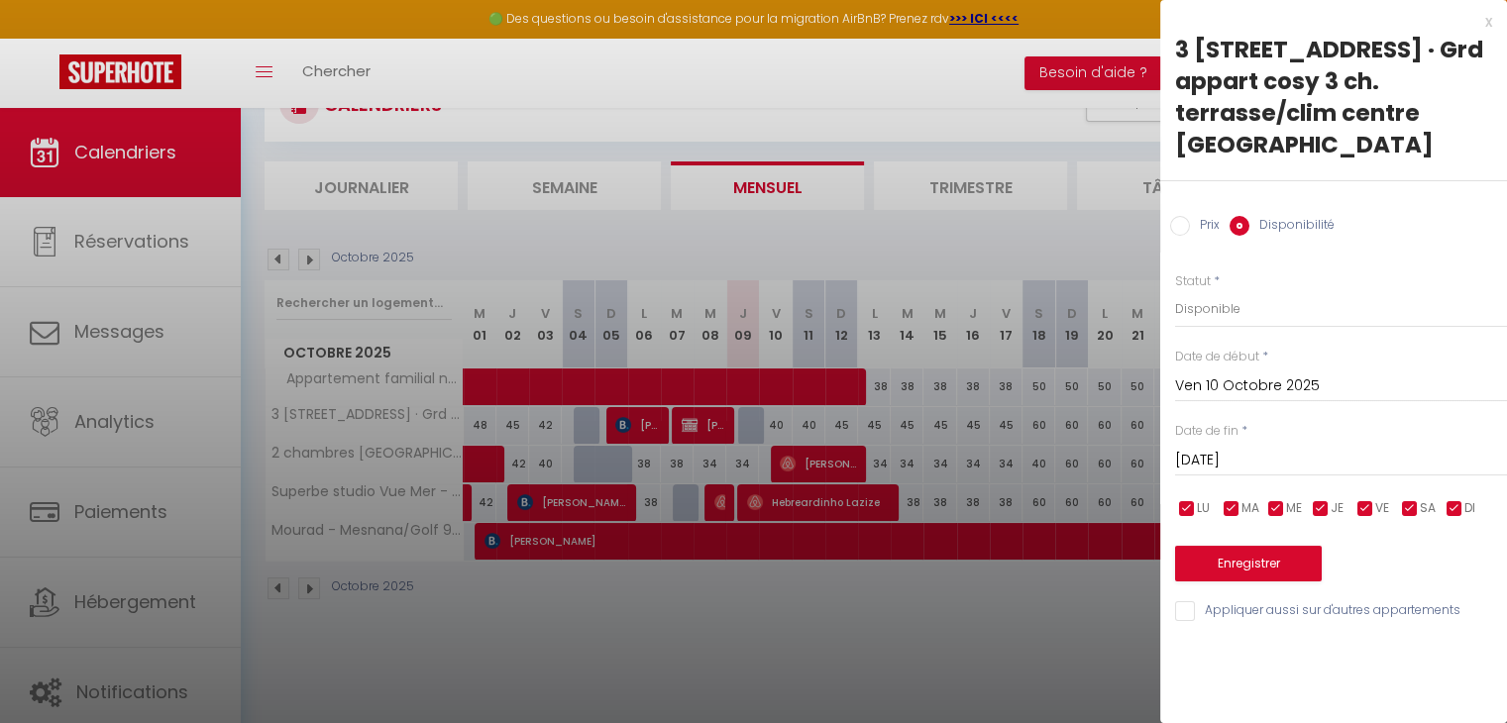  Describe the element at coordinates (1469, 508) in the screenshot. I see `span: DI` at that location.